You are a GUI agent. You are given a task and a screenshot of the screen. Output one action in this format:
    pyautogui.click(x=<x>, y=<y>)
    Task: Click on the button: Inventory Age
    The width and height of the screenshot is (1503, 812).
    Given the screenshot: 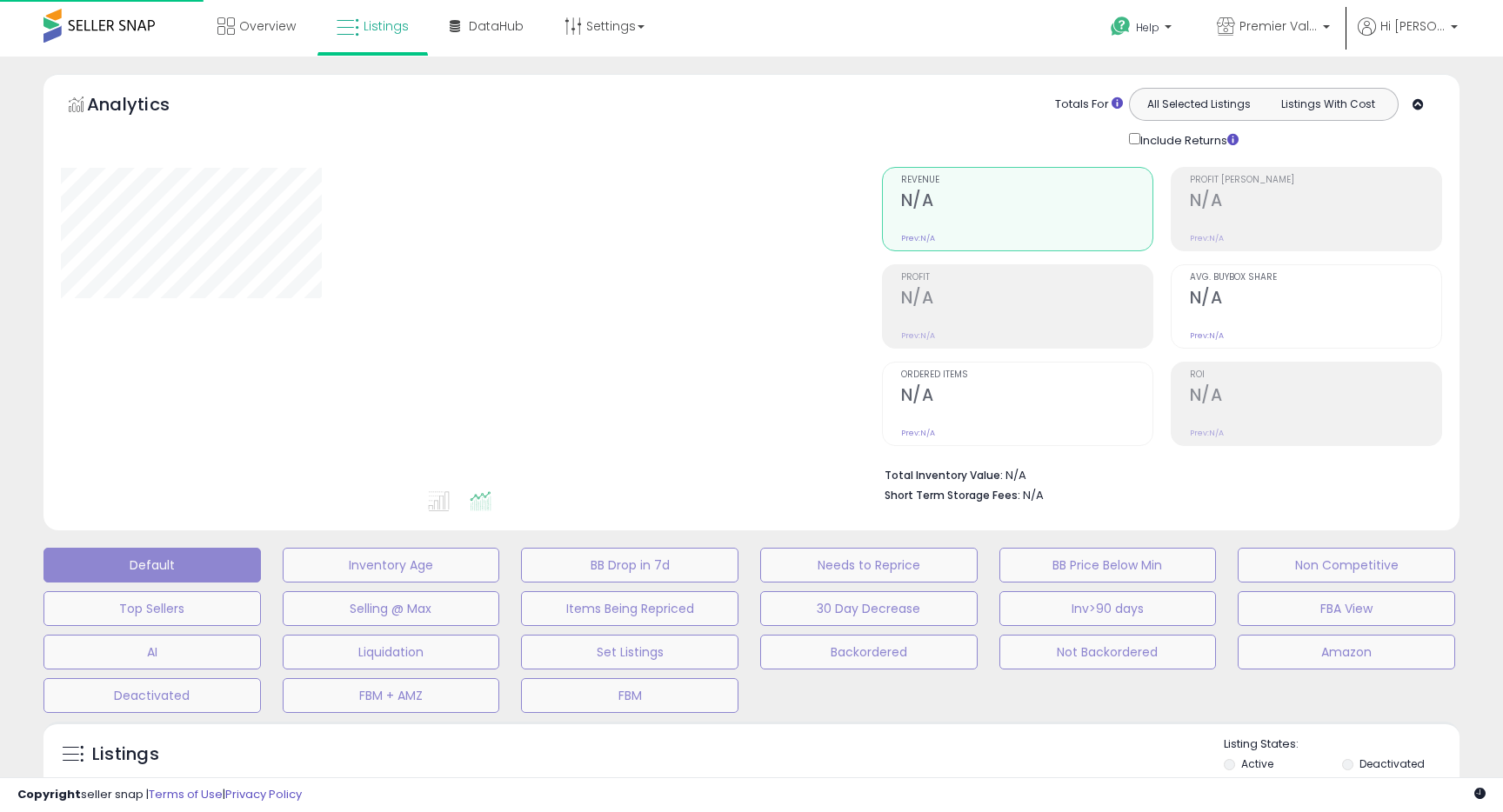 What is the action you would take?
    pyautogui.click(x=391, y=565)
    